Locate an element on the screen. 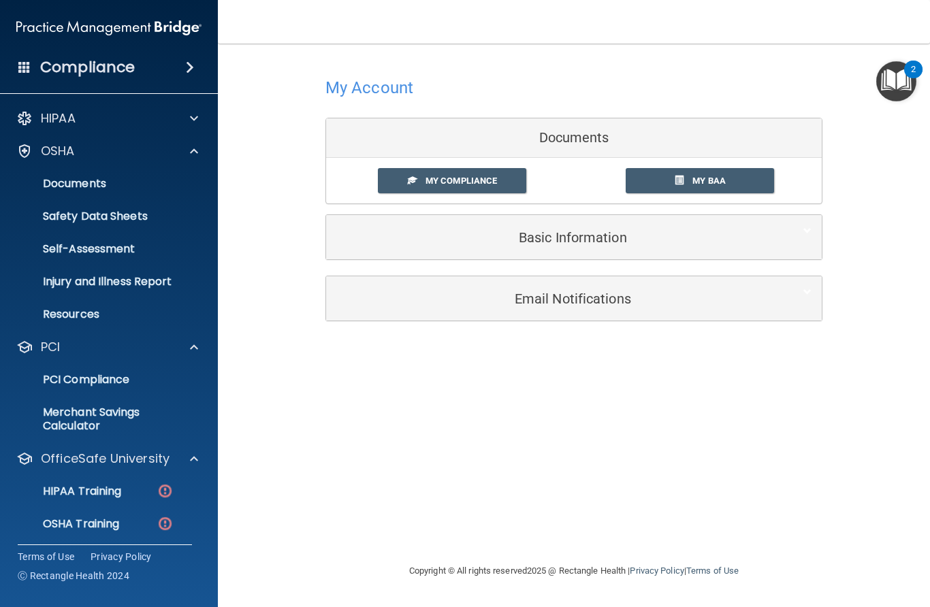 This screenshot has width=930, height=607. div: 2 is located at coordinates (913, 78).